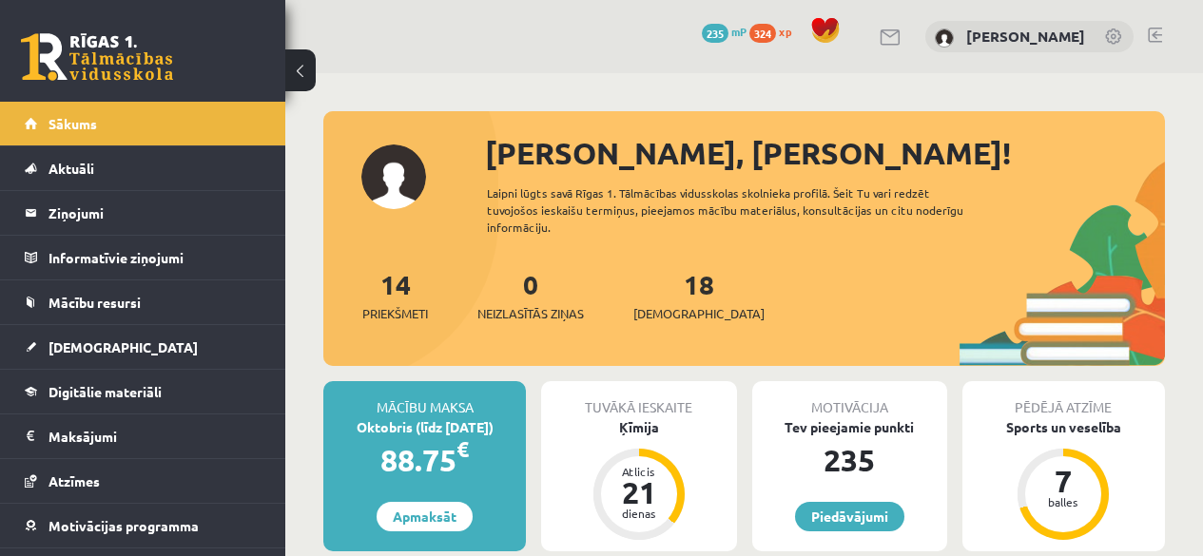 The width and height of the screenshot is (1203, 556). Describe the element at coordinates (155, 258) in the screenshot. I see `legend: Informatīvie ziņojumi` at that location.